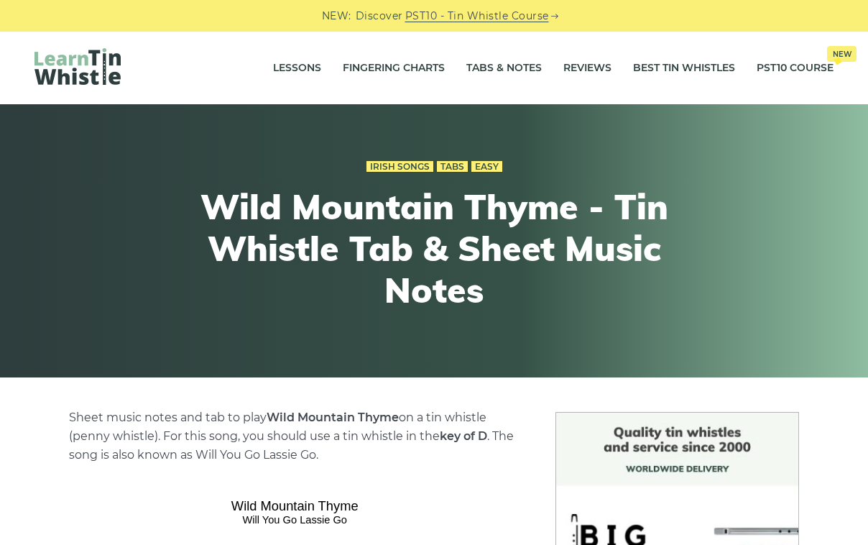 The height and width of the screenshot is (545, 868). I want to click on a: Lessons, so click(297, 68).